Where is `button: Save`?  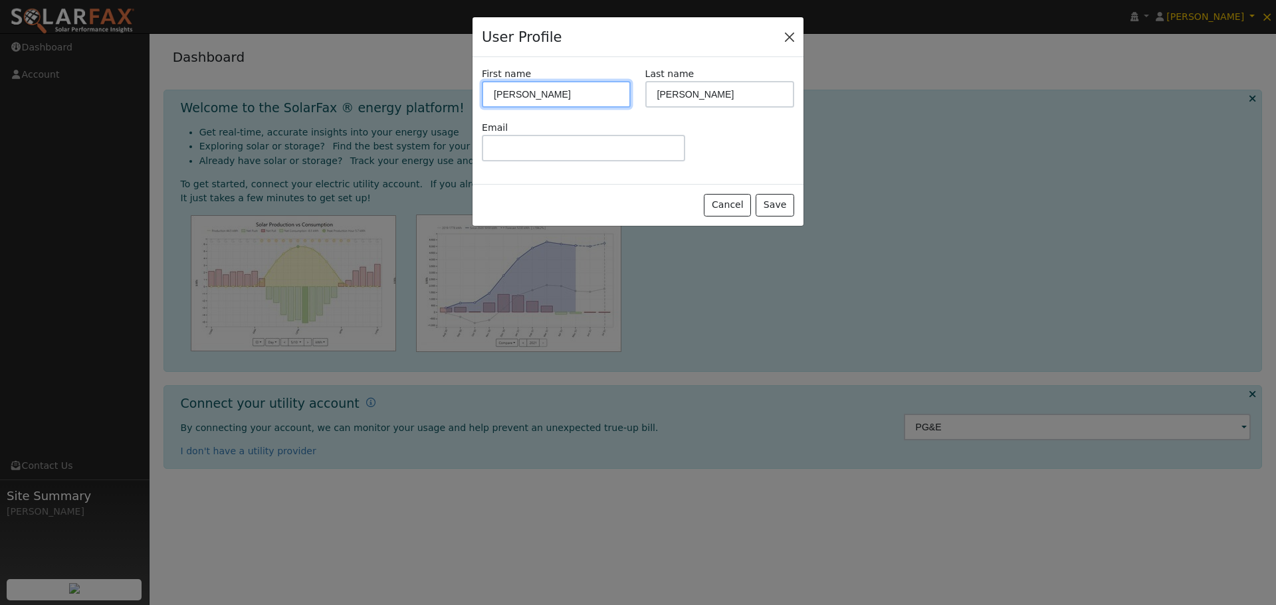 button: Save is located at coordinates (775, 205).